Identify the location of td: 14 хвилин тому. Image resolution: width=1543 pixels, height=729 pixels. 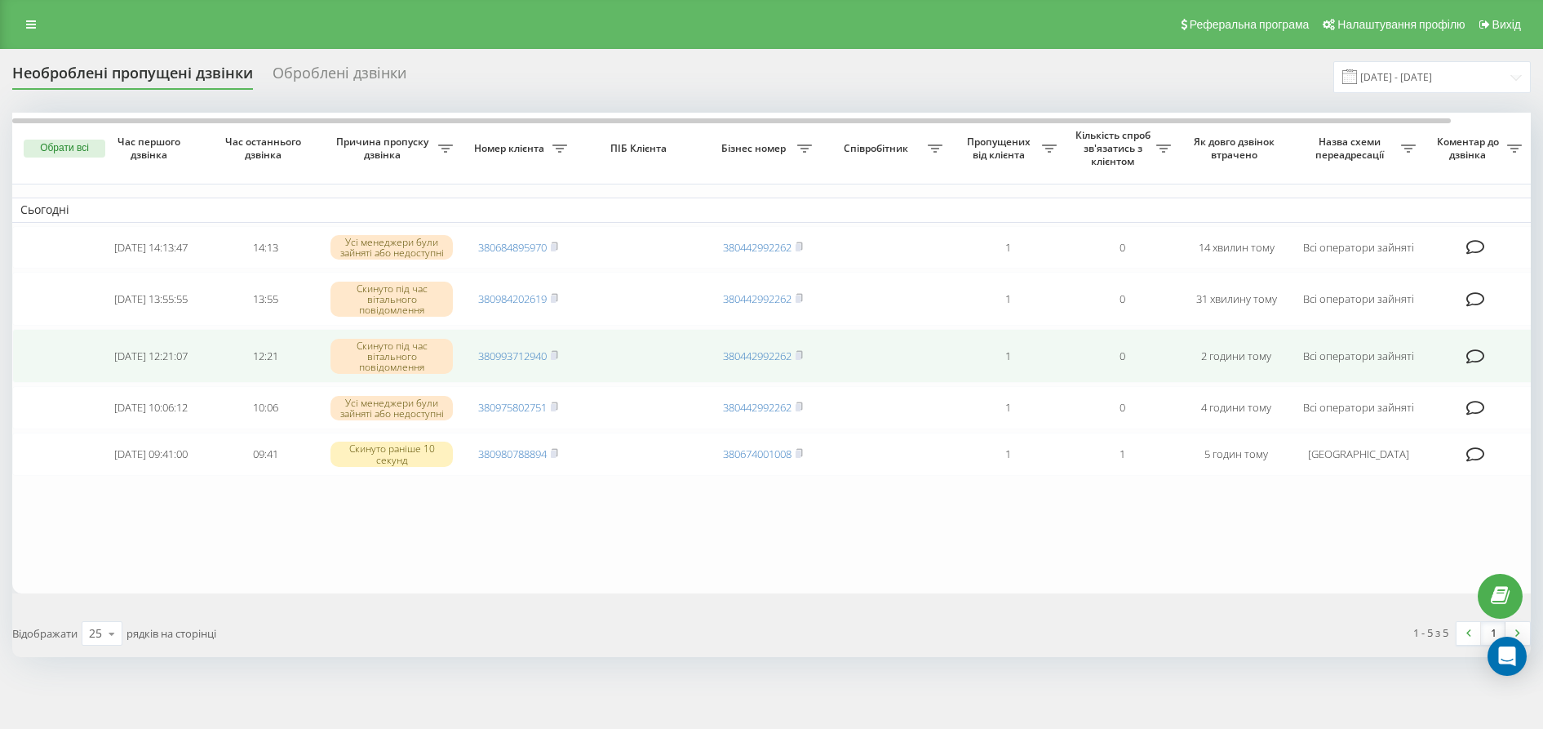
(1236, 247).